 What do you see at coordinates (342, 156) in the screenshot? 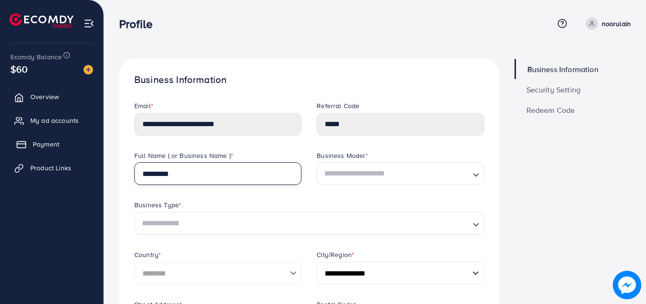
I see `label: Business Model` at bounding box center [342, 156].